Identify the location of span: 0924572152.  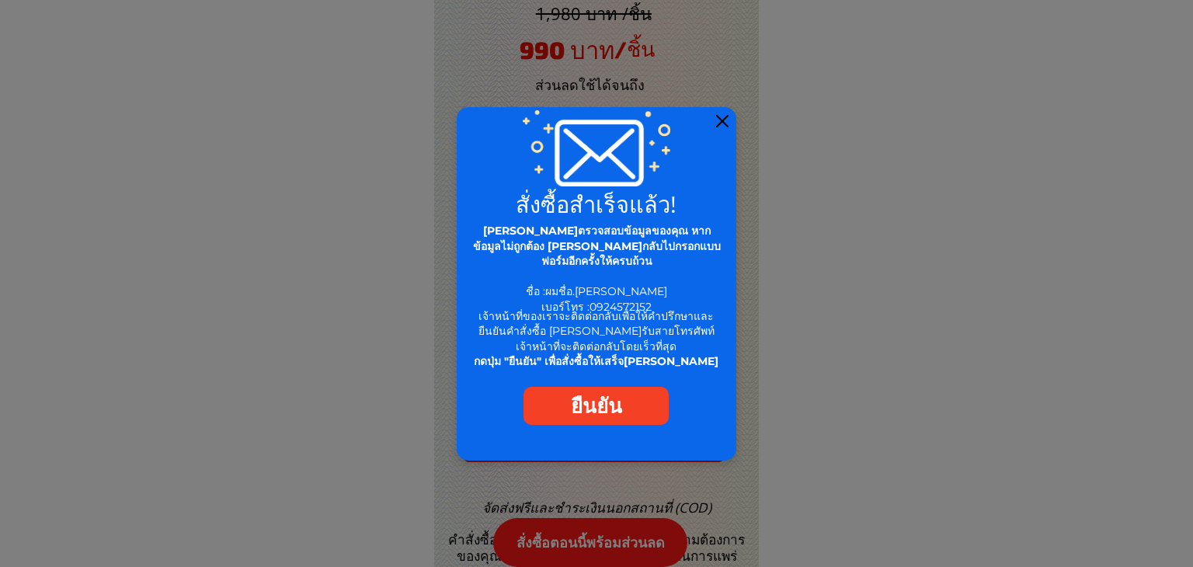
(621, 307).